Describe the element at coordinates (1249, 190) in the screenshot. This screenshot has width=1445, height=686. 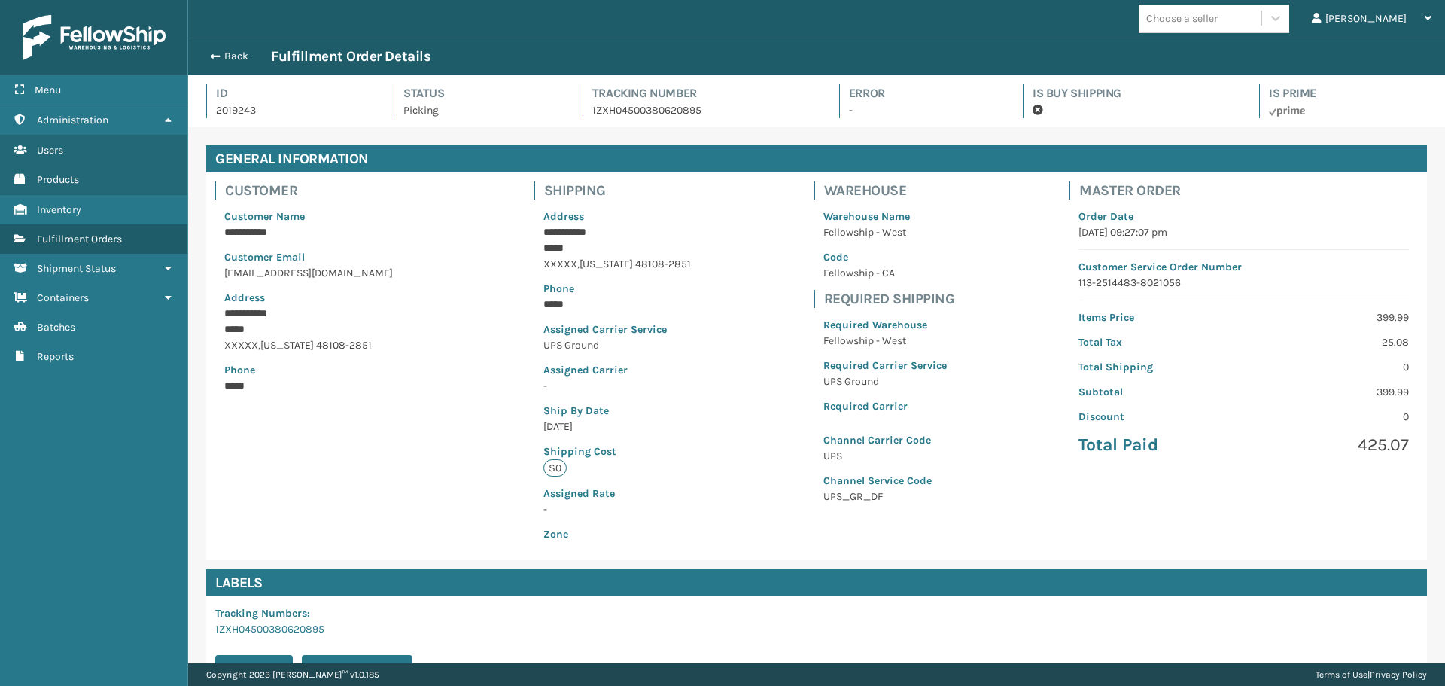
I see `h4: Master Order` at that location.